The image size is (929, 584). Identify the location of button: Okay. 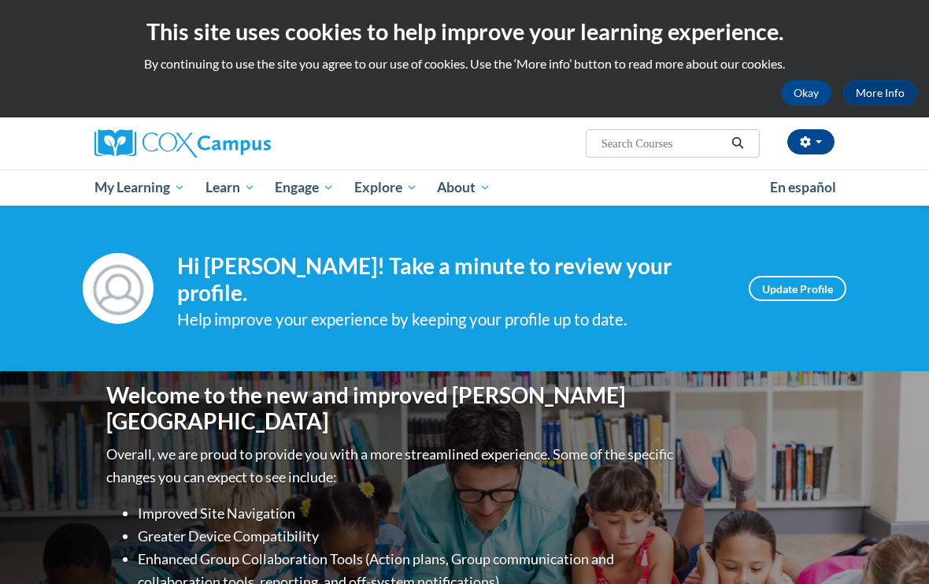
(807, 93).